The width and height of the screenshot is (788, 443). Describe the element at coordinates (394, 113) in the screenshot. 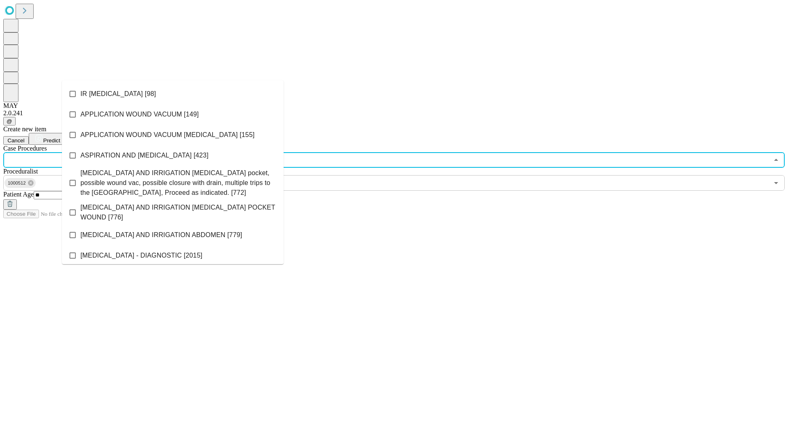

I see `div: 2.0.241` at that location.